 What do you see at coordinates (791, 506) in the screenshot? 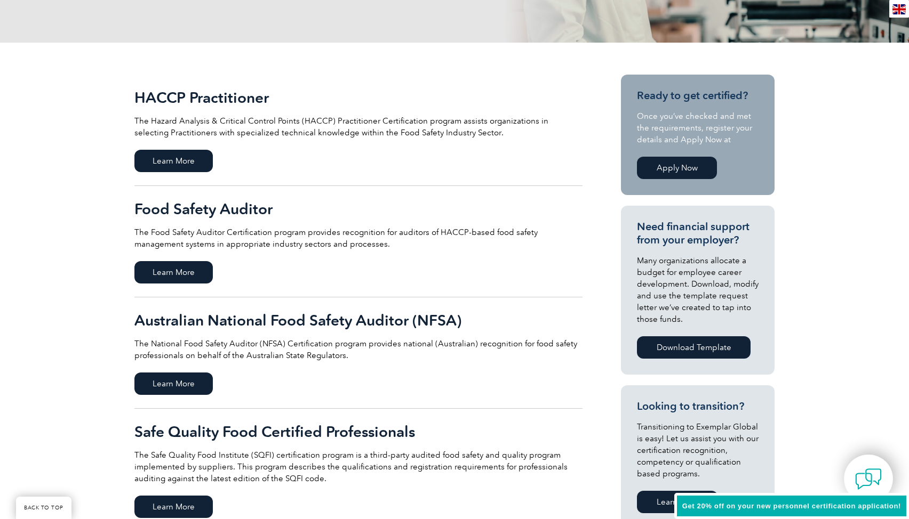
I see `span: Get 20% off on your new personnel certification application!` at bounding box center [791, 506].